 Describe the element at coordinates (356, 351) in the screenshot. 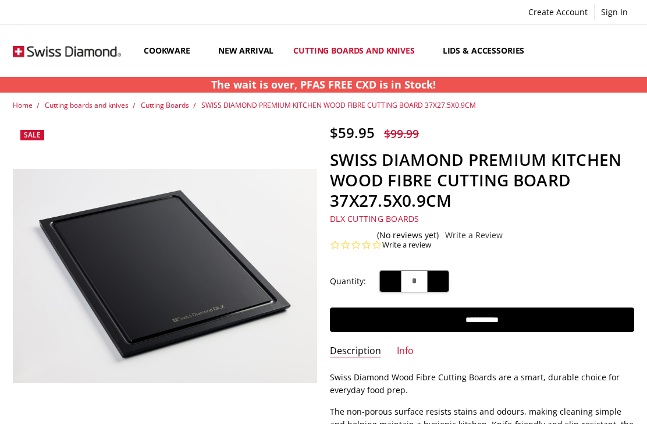

I see `a: Description` at that location.